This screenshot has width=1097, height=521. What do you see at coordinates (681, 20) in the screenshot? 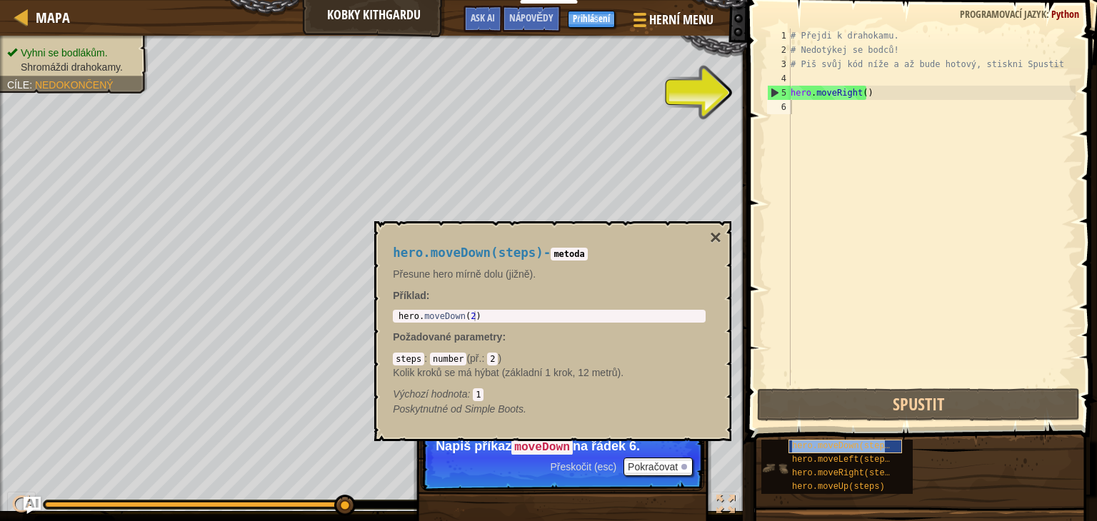
I see `span: Herní menu` at bounding box center [681, 20].